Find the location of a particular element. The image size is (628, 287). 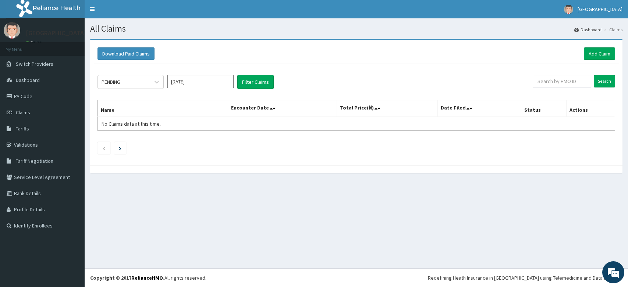

input: Search by HMO ID is located at coordinates (562, 81).